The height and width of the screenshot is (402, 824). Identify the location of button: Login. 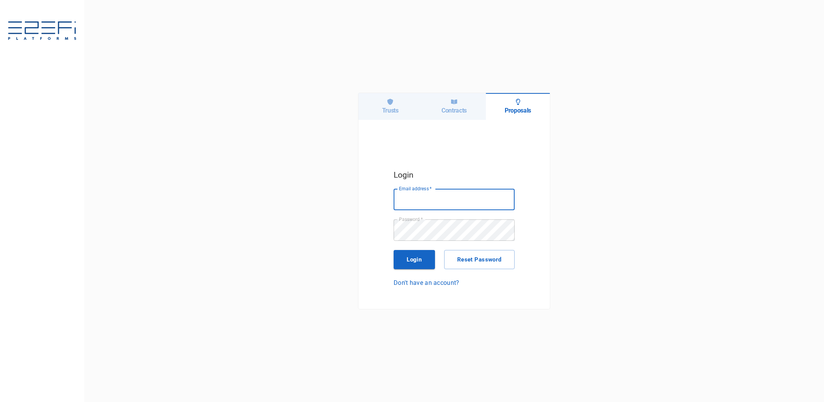
(414, 259).